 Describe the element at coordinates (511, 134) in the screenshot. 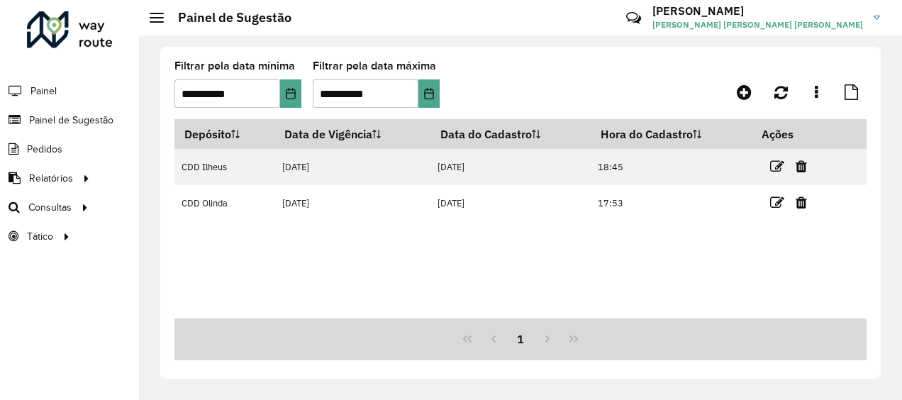

I see `th: Data do Cadastro` at that location.